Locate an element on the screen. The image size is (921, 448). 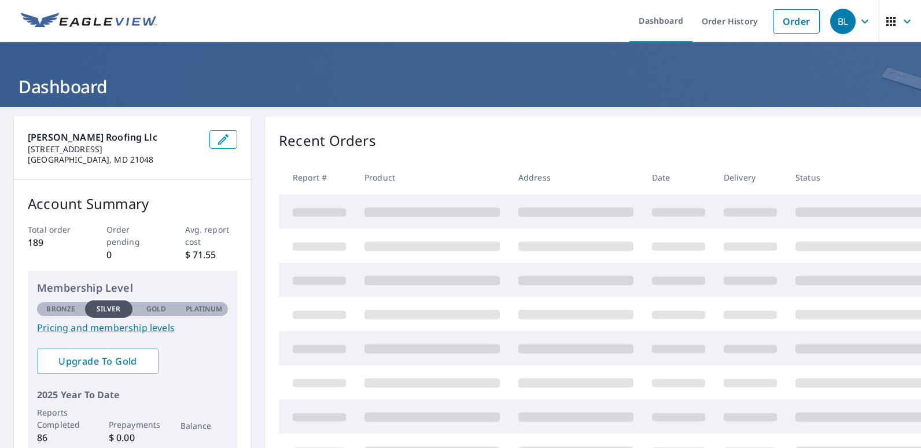
p: Prepayments is located at coordinates (133, 424).